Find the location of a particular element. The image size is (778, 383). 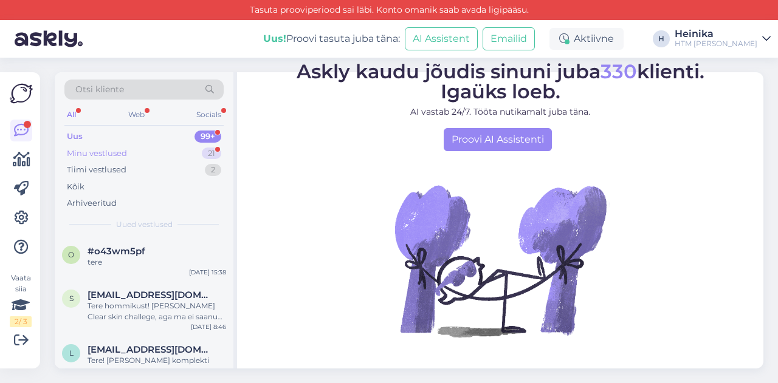

span: Uued vestlused is located at coordinates (144, 225).